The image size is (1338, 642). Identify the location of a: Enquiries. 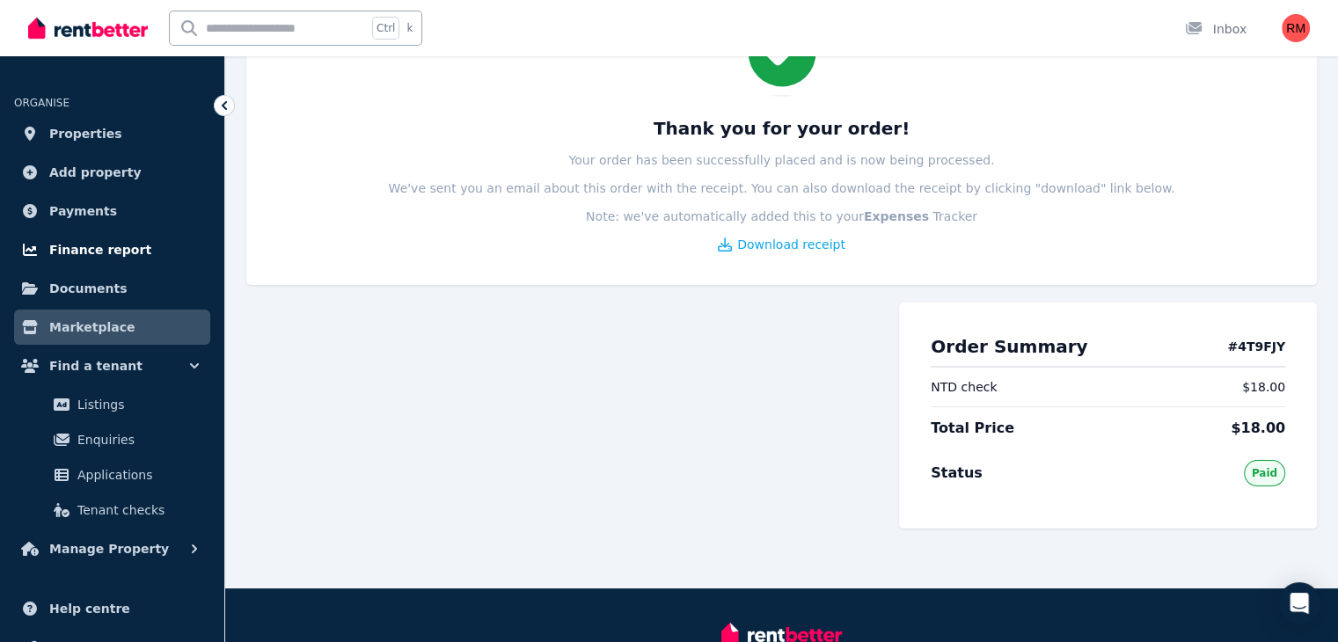
(112, 440).